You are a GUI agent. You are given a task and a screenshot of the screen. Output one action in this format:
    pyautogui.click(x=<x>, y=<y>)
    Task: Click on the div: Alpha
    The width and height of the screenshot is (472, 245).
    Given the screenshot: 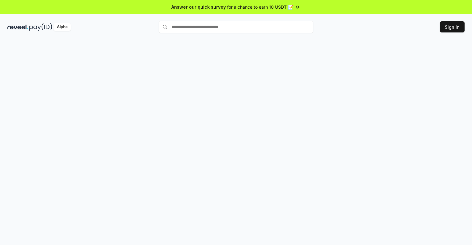 What is the action you would take?
    pyautogui.click(x=62, y=27)
    